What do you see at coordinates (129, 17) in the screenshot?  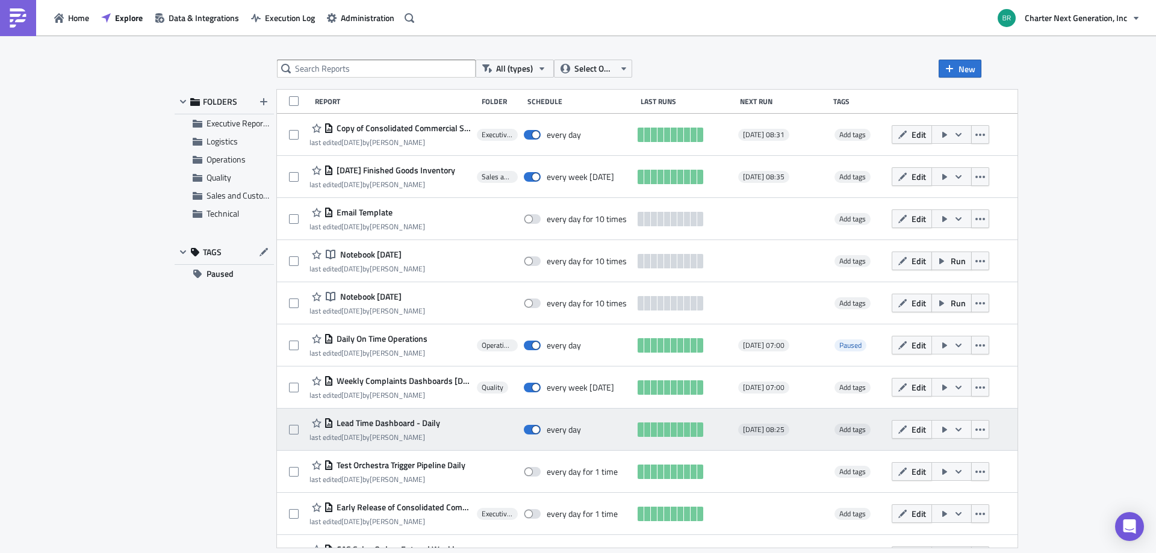 I see `span: Explore` at bounding box center [129, 17].